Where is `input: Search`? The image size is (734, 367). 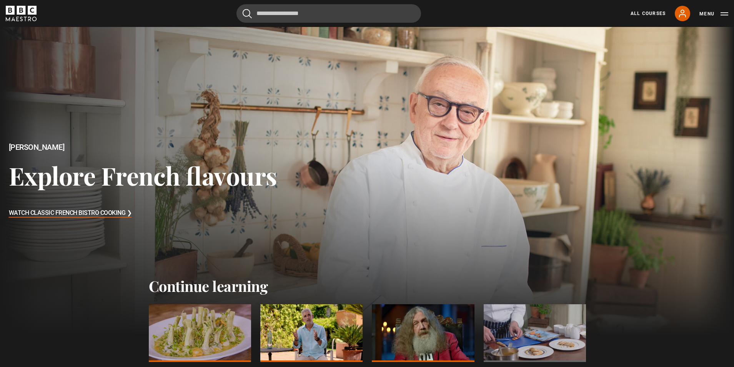 input: Search is located at coordinates (329, 13).